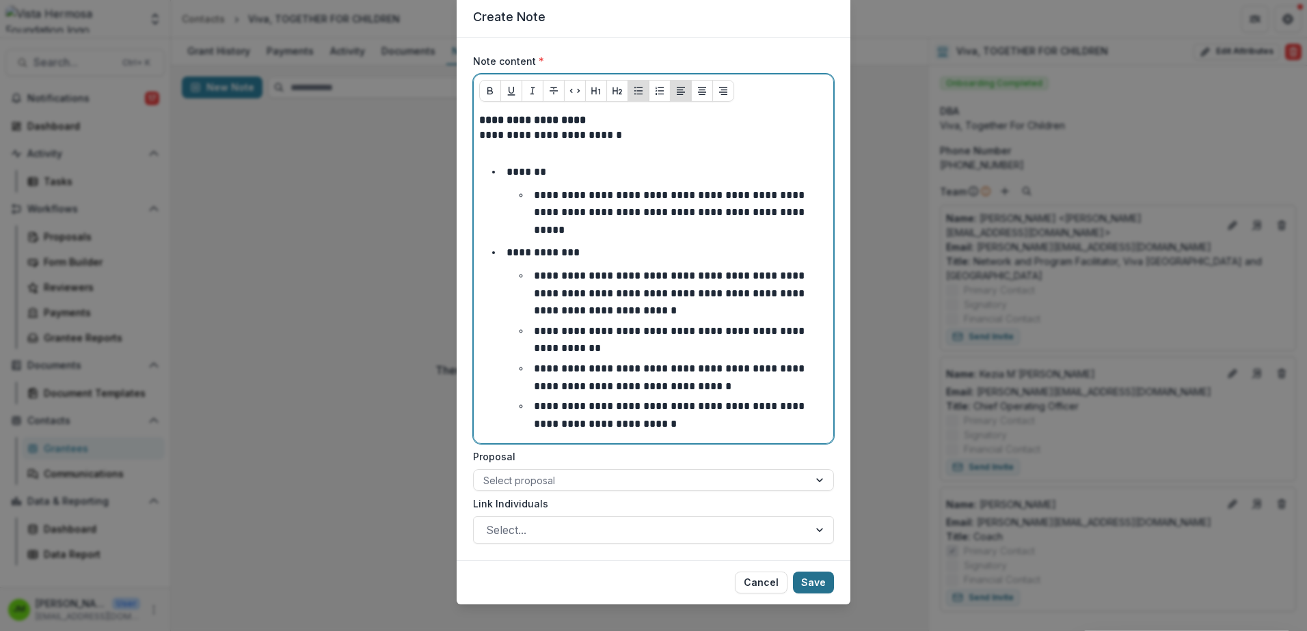 The width and height of the screenshot is (1307, 631). What do you see at coordinates (813, 583) in the screenshot?
I see `button: Save` at bounding box center [813, 583].